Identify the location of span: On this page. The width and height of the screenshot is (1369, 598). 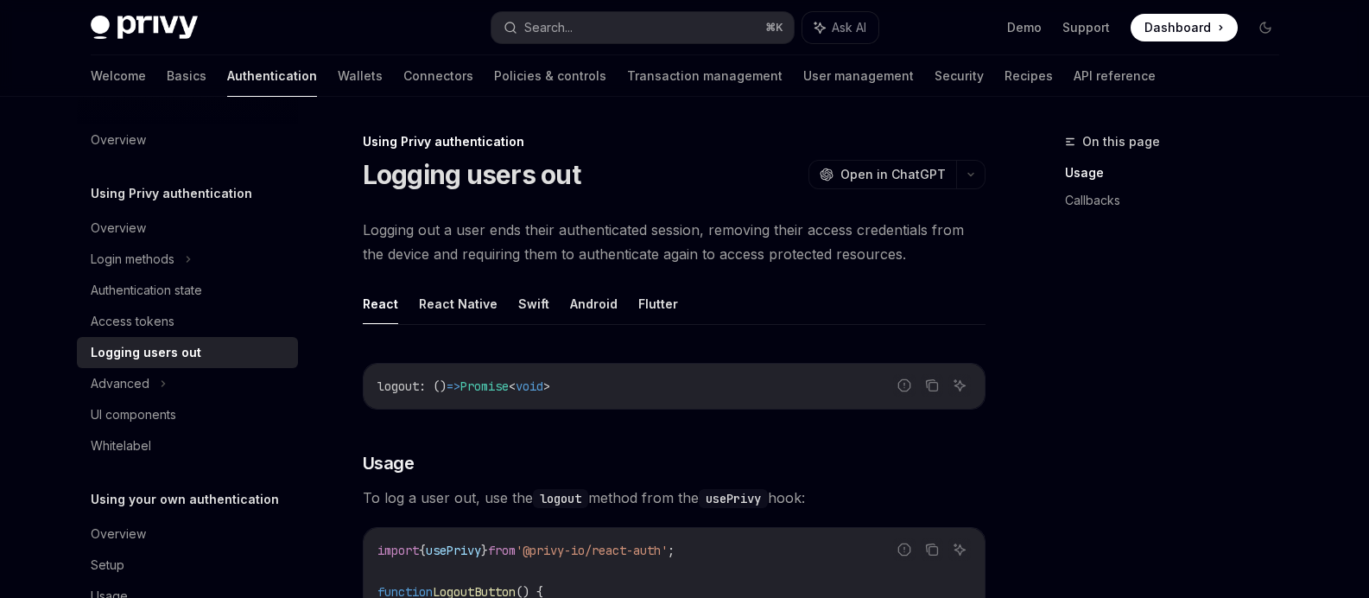
(1121, 142).